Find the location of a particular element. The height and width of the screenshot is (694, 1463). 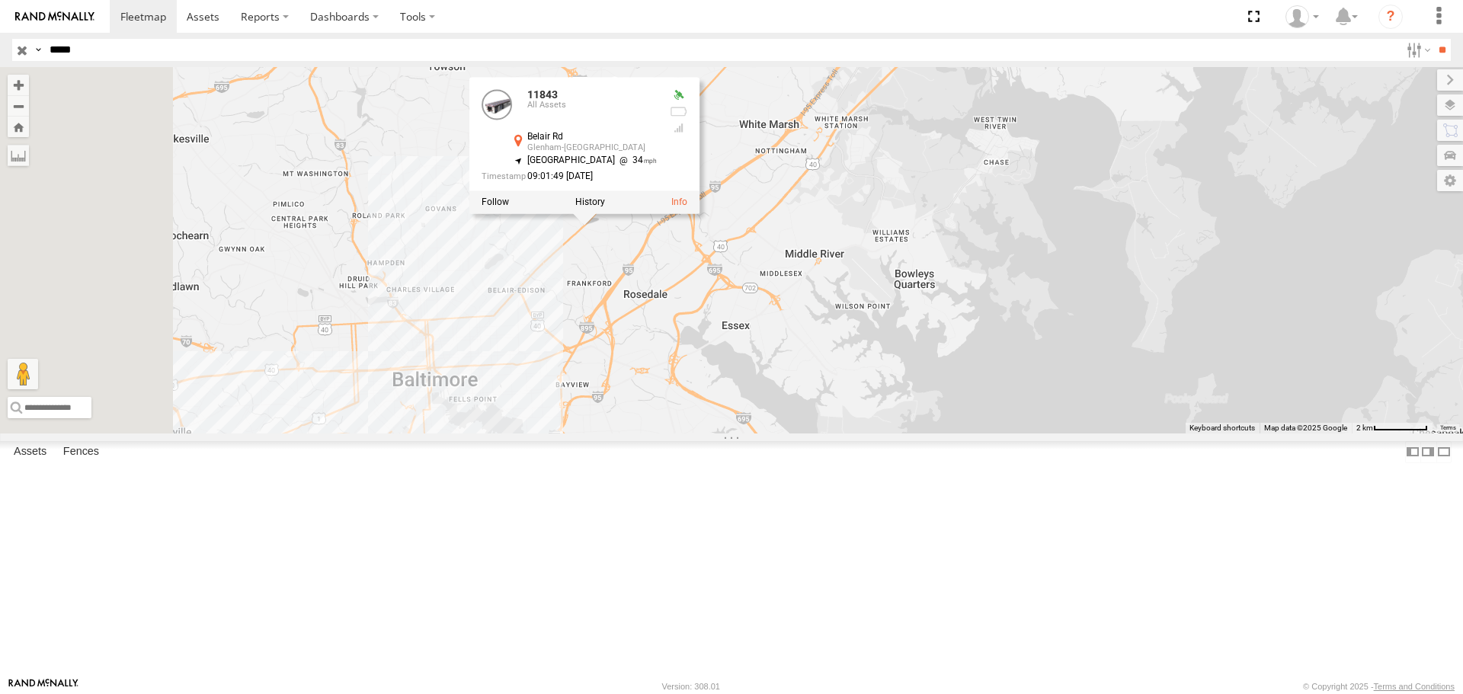

label: Fences is located at coordinates (81, 453).